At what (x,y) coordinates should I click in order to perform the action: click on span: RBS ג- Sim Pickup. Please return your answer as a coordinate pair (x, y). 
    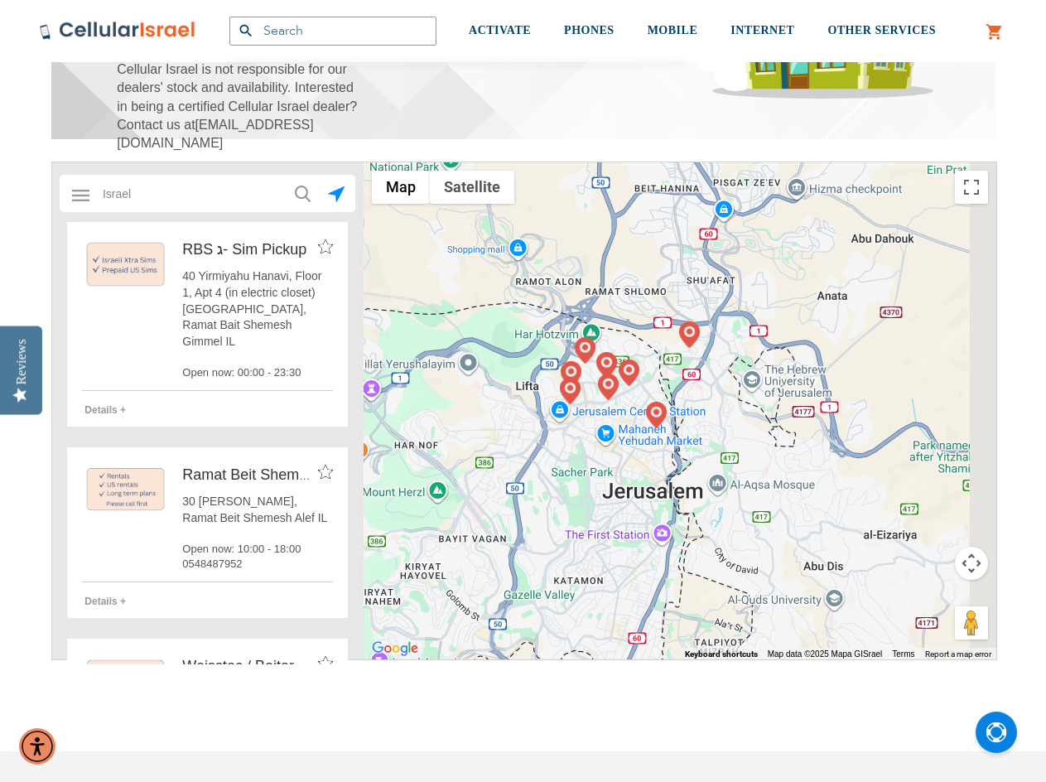
    Looking at the image, I should click on (244, 249).